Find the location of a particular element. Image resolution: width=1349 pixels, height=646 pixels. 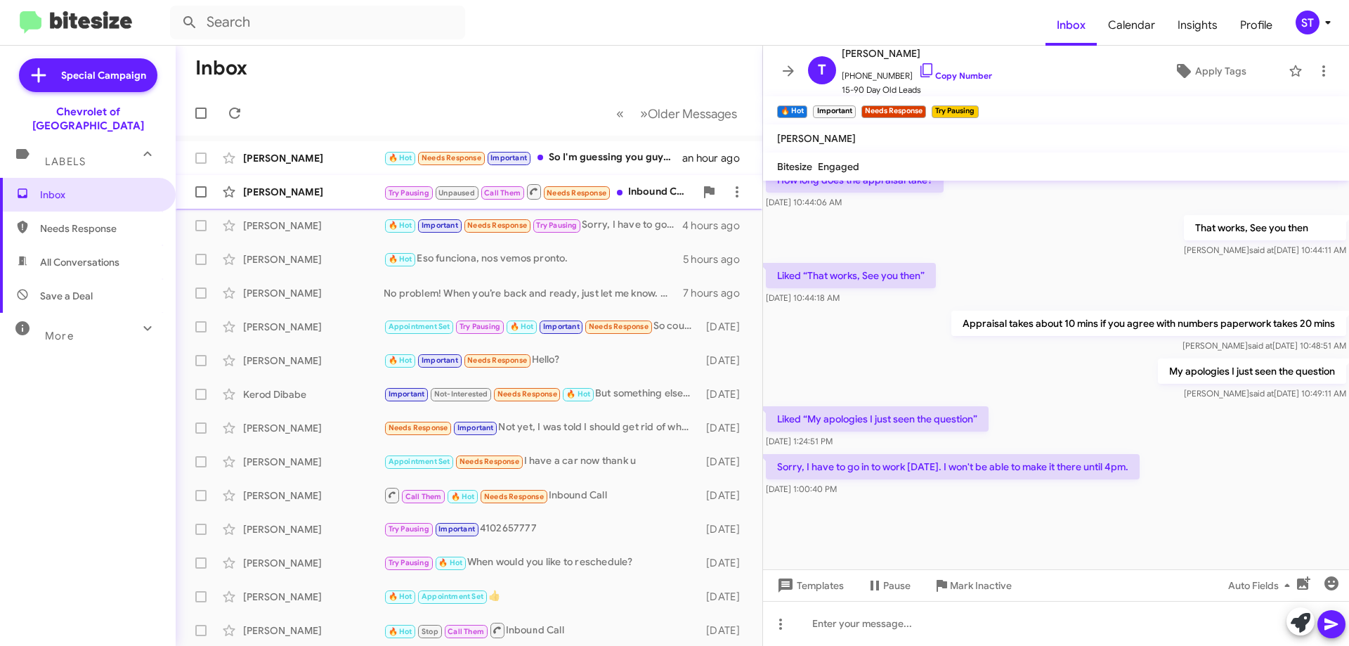

button: Apply Tags is located at coordinates (1209, 71).